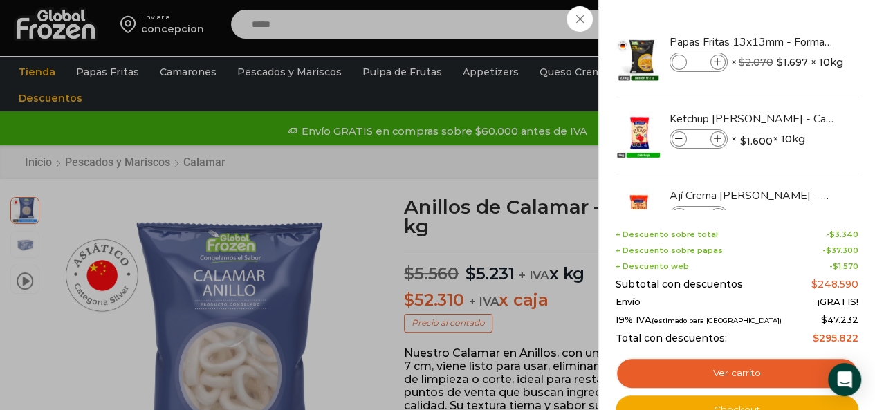 The width and height of the screenshot is (875, 410). What do you see at coordinates (835, 284) in the screenshot?
I see `bdi: 248.590` at bounding box center [835, 284].